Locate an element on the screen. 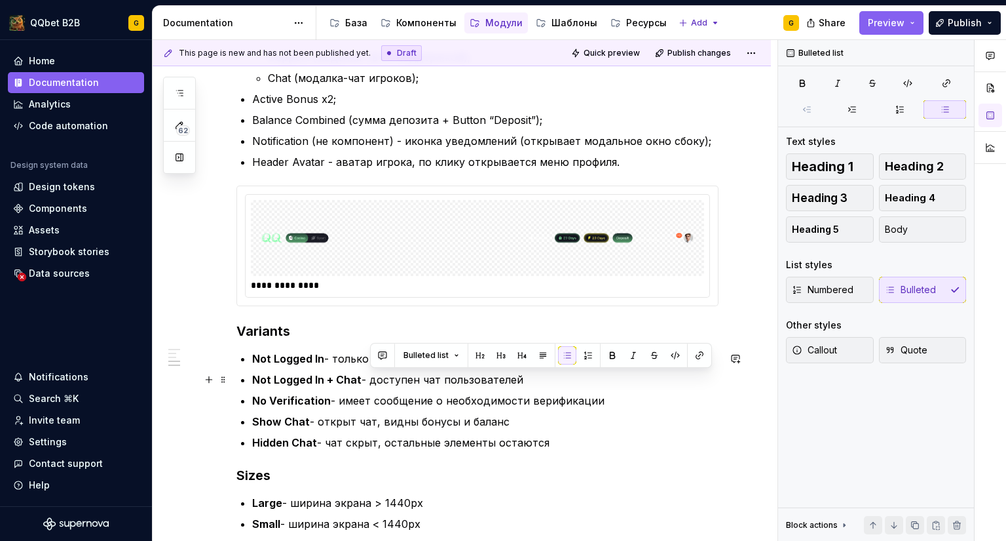 Image resolution: width=1006 pixels, height=541 pixels. div: Analytics is located at coordinates (50, 104).